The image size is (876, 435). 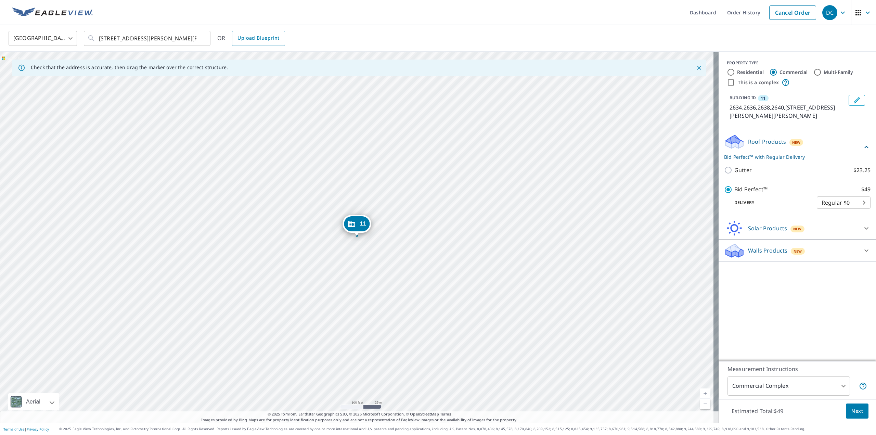 What do you see at coordinates (356, 225) in the screenshot?
I see `div: Dropped pin, building 11, Commercial property, 2634,2636,2638,2640,2642 Hampton Rd Saint Charles,...` at bounding box center [356, 225].